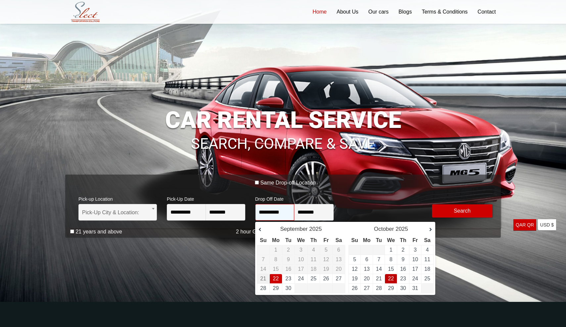 This screenshot has height=327, width=566. Describe the element at coordinates (276, 269) in the screenshot. I see `span: 15` at that location.